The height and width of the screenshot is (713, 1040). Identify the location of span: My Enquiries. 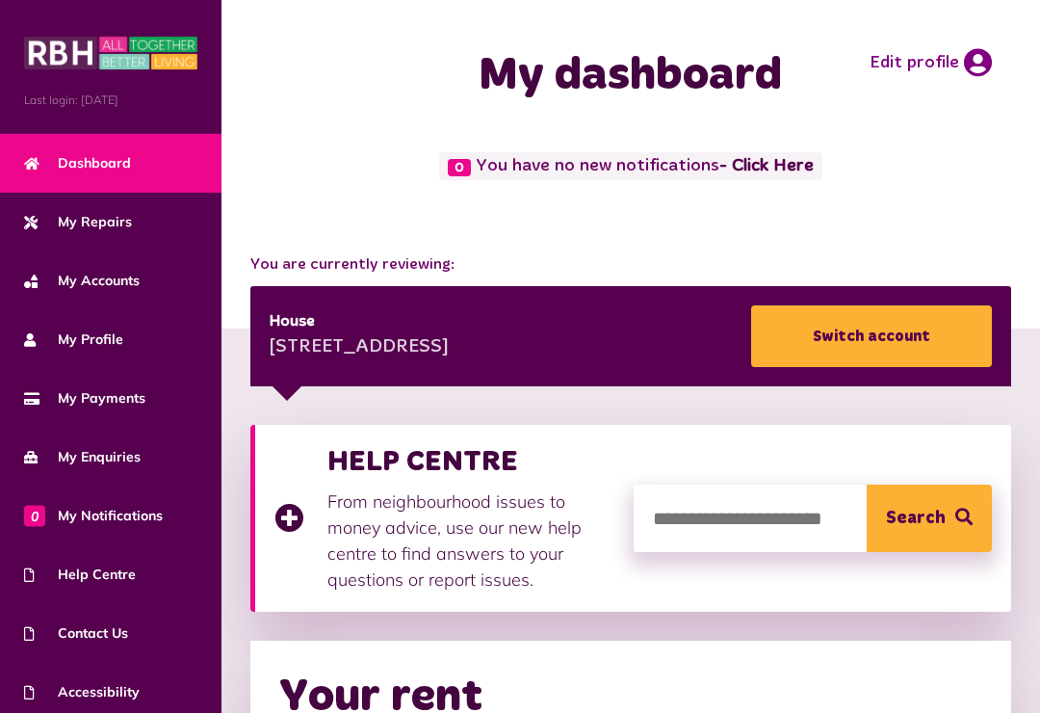
(82, 456).